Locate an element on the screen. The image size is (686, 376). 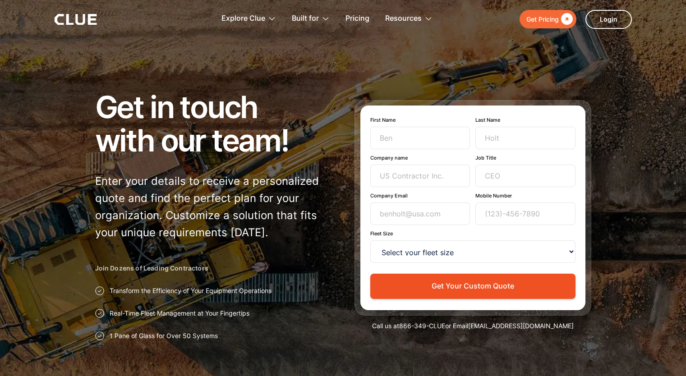
input: CEO is located at coordinates (526, 176).